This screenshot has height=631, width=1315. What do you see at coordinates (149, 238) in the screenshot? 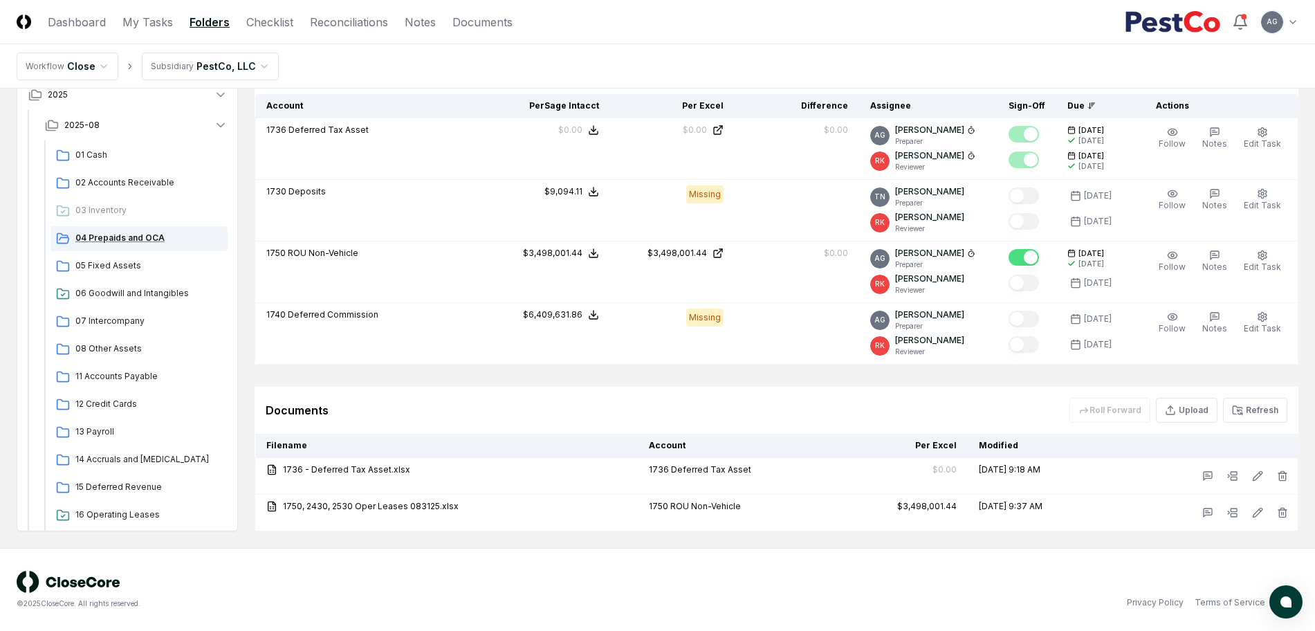
I see `span: 04 Prepaids and OCA` at bounding box center [149, 238].